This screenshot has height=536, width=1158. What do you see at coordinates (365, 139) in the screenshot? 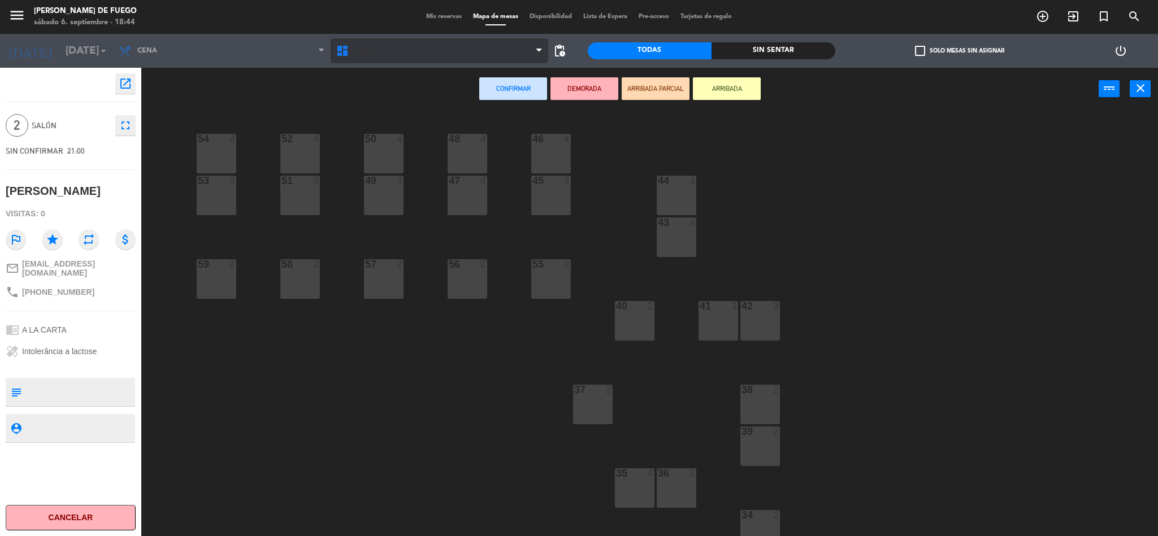
I see `div: 50` at bounding box center [365, 139].